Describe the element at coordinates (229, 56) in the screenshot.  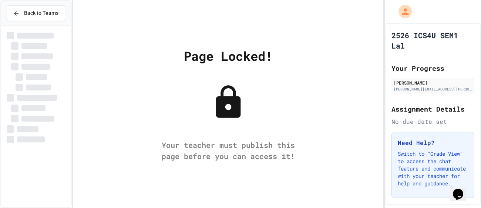
I see `div: Page Locked!` at that location.